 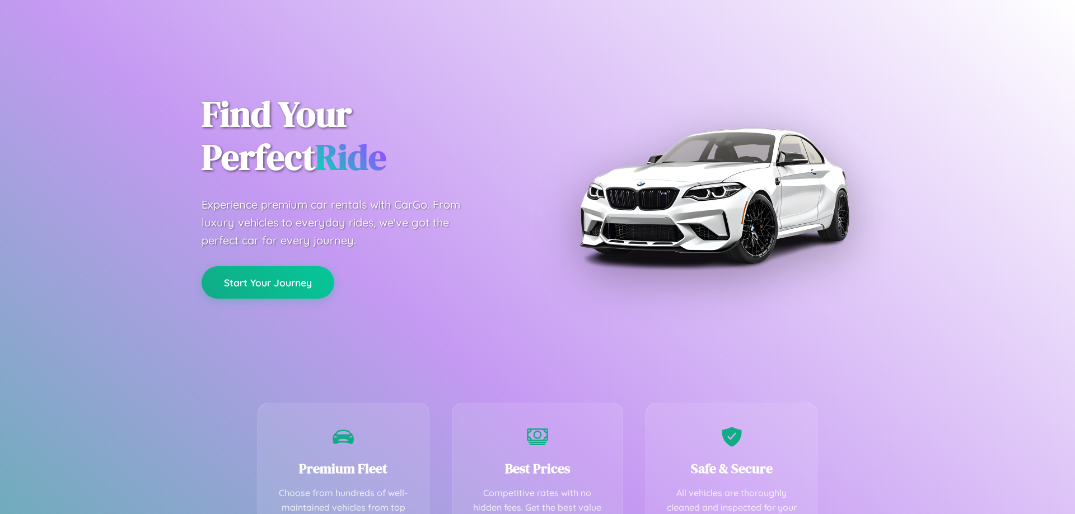 I want to click on span: Ride, so click(x=350, y=157).